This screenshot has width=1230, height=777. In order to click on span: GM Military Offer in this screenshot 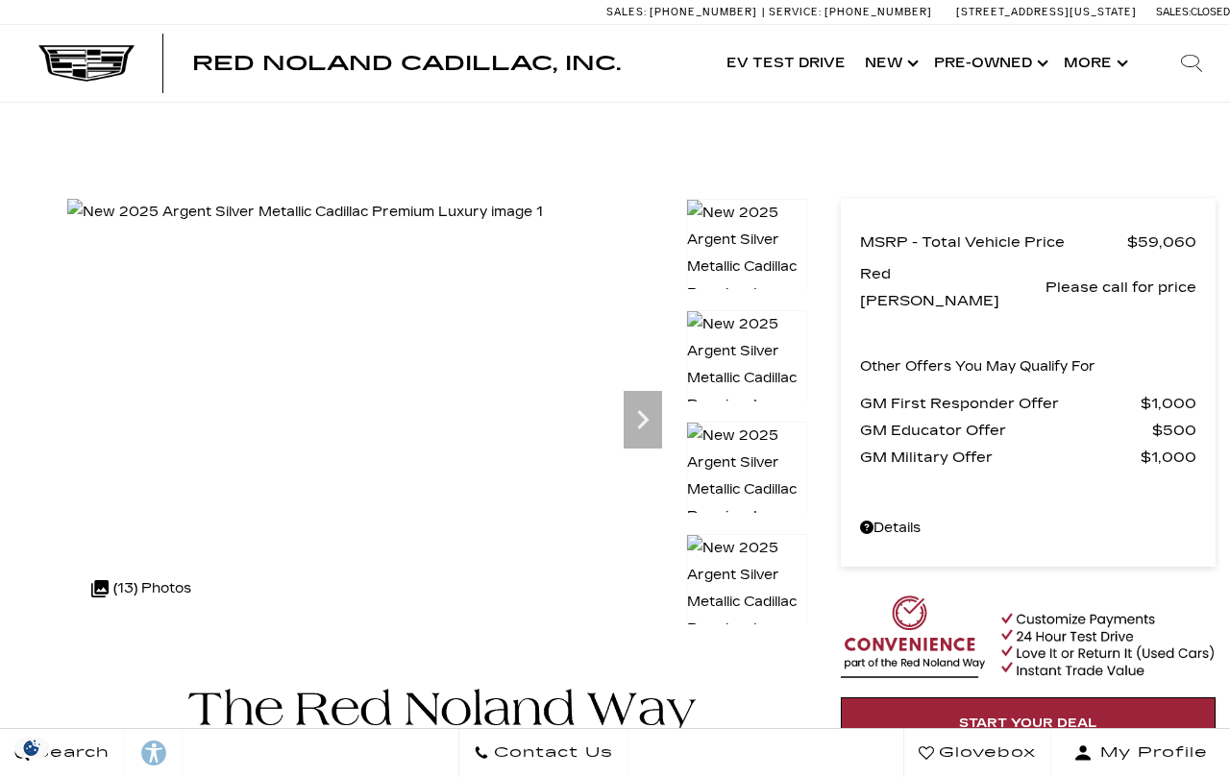, I will do `click(1000, 457)`.